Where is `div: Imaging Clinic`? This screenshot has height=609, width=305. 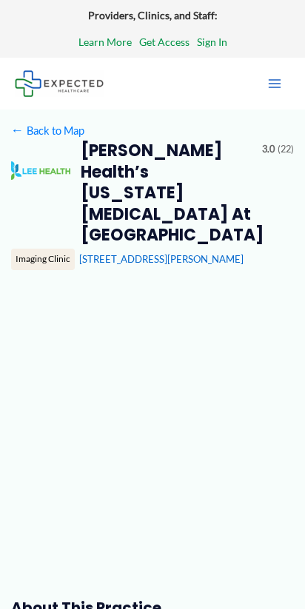
div: Imaging Clinic is located at coordinates (43, 259).